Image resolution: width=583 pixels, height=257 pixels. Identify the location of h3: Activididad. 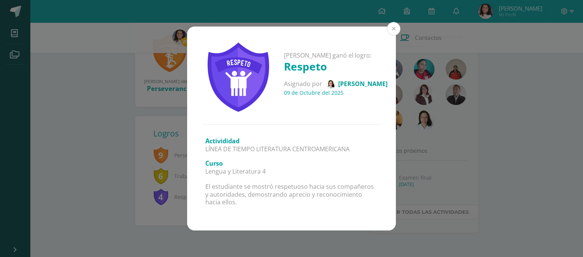
(292, 141).